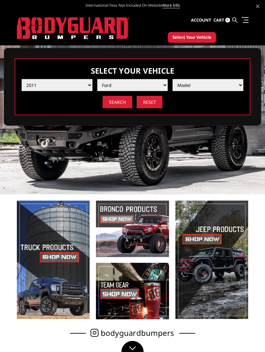 Image resolution: width=265 pixels, height=352 pixels. Describe the element at coordinates (149, 102) in the screenshot. I see `input: Reset` at that location.